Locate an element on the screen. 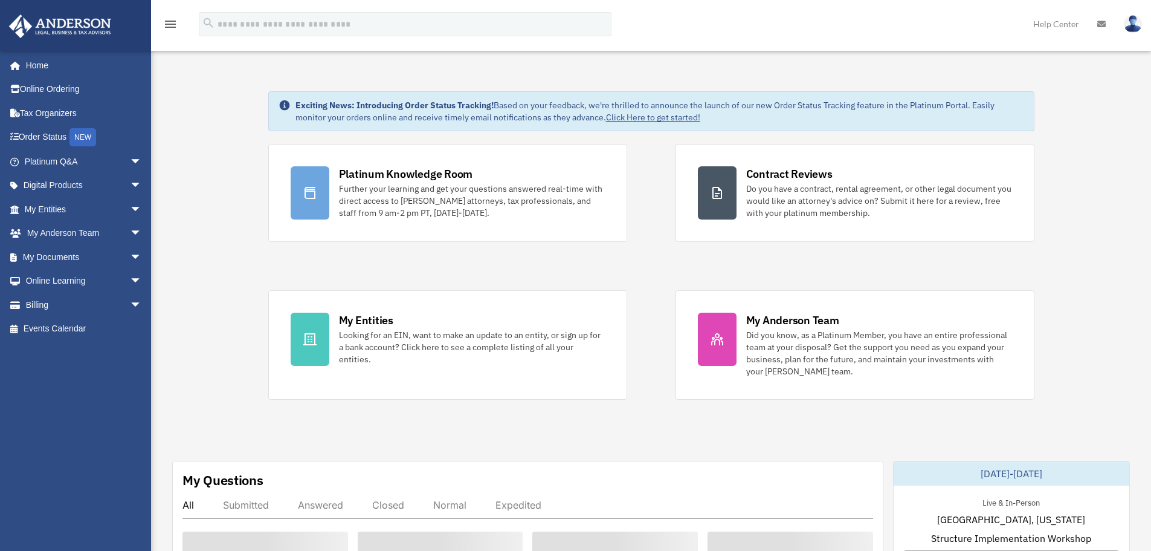 The image size is (1151, 551). div: My Anderson Team is located at coordinates (793, 320).